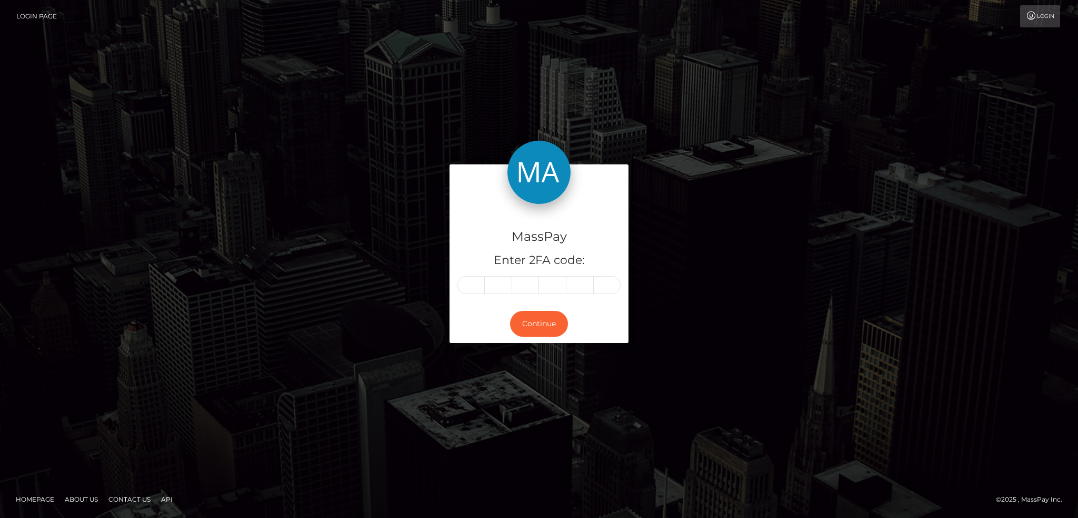 This screenshot has width=1078, height=518. I want to click on div: © 2025 , MassPay Inc., so click(1033, 499).